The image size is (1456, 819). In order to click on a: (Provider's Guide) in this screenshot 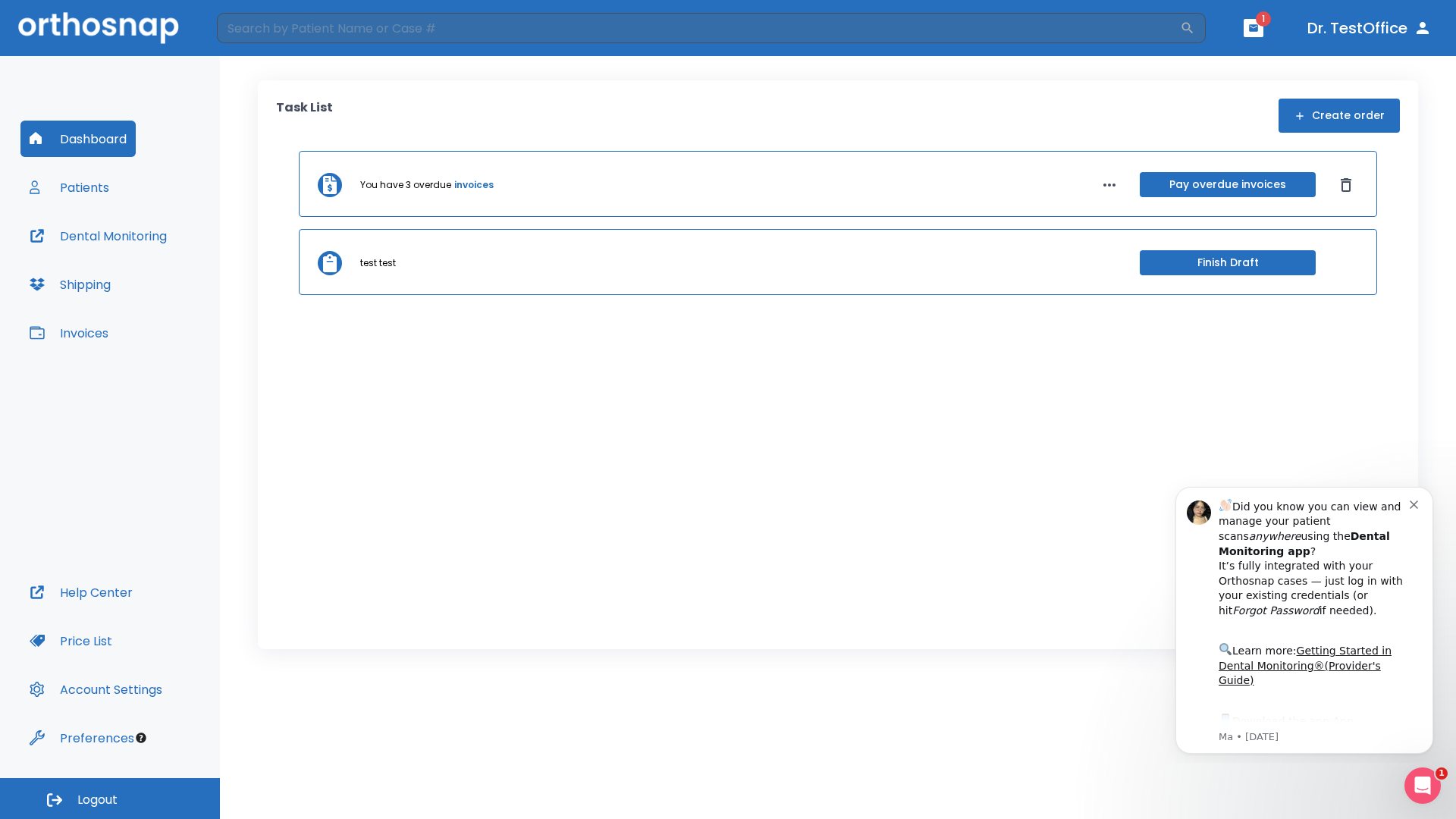, I will do `click(147, 200)`.